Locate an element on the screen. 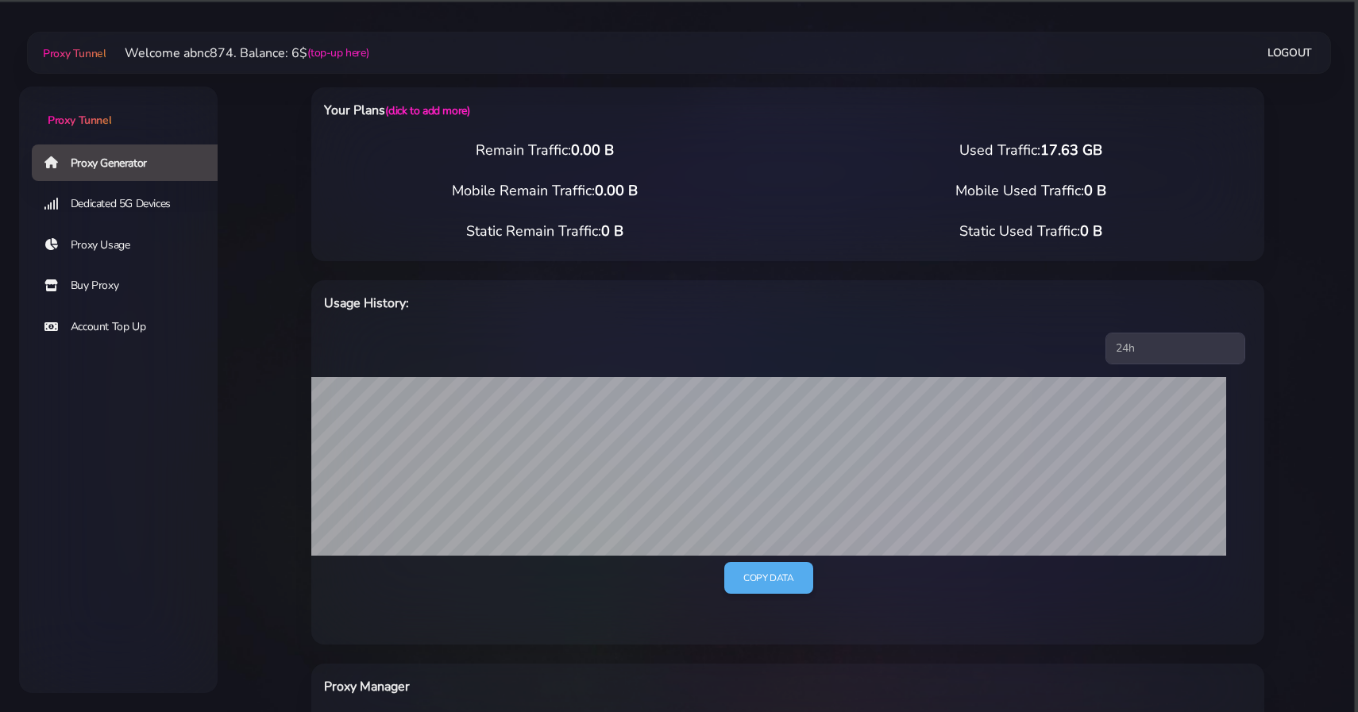 The width and height of the screenshot is (1358, 712). a: Proxy Generator is located at coordinates (131, 163).